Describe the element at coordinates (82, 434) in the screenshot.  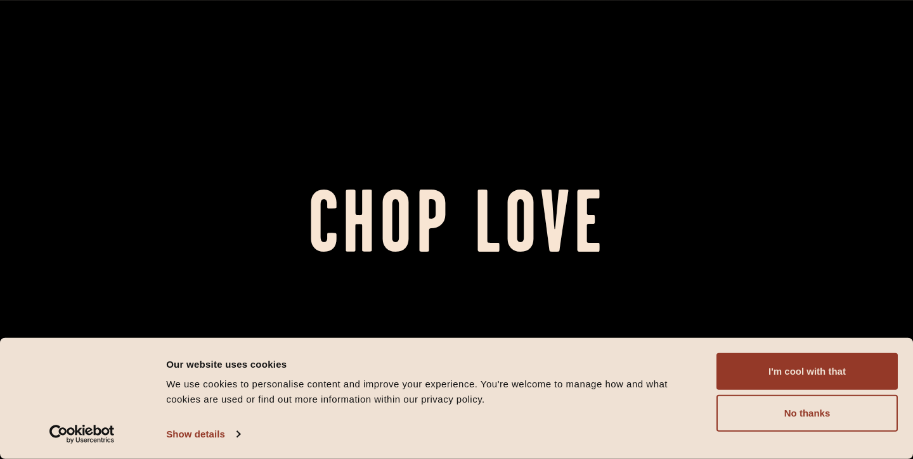
I see `a: Usercentrics Cookiebot - opens in a new window` at that location.